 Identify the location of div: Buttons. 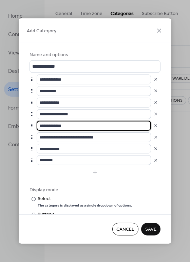
(74, 214).